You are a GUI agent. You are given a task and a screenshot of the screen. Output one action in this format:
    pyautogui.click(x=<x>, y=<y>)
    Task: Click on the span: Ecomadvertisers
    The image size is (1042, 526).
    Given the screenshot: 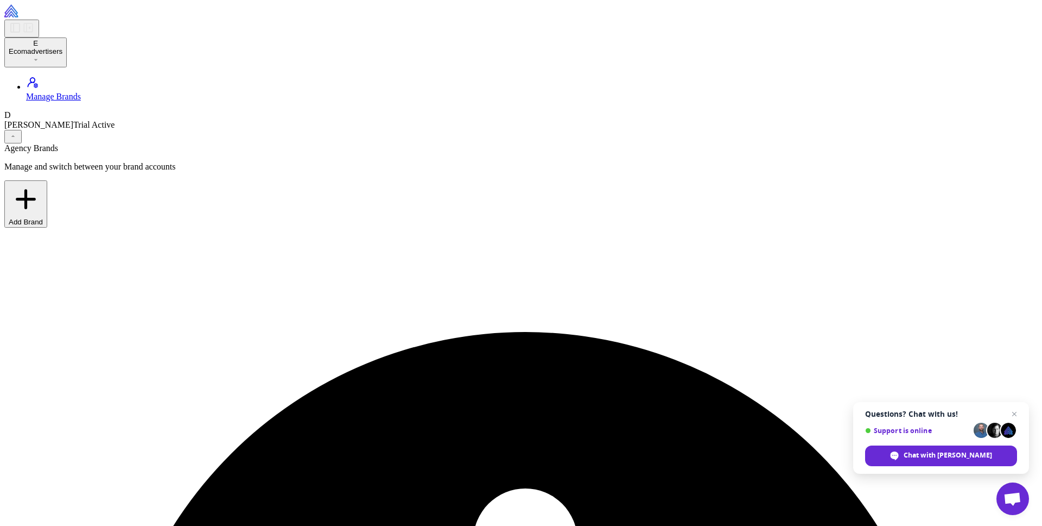 What is the action you would take?
    pyautogui.click(x=35, y=51)
    